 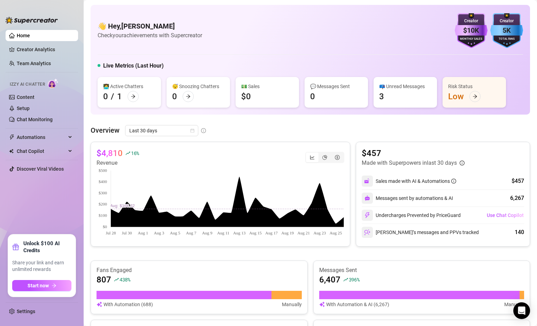 I want to click on img: Chat Copilot, so click(x=11, y=151).